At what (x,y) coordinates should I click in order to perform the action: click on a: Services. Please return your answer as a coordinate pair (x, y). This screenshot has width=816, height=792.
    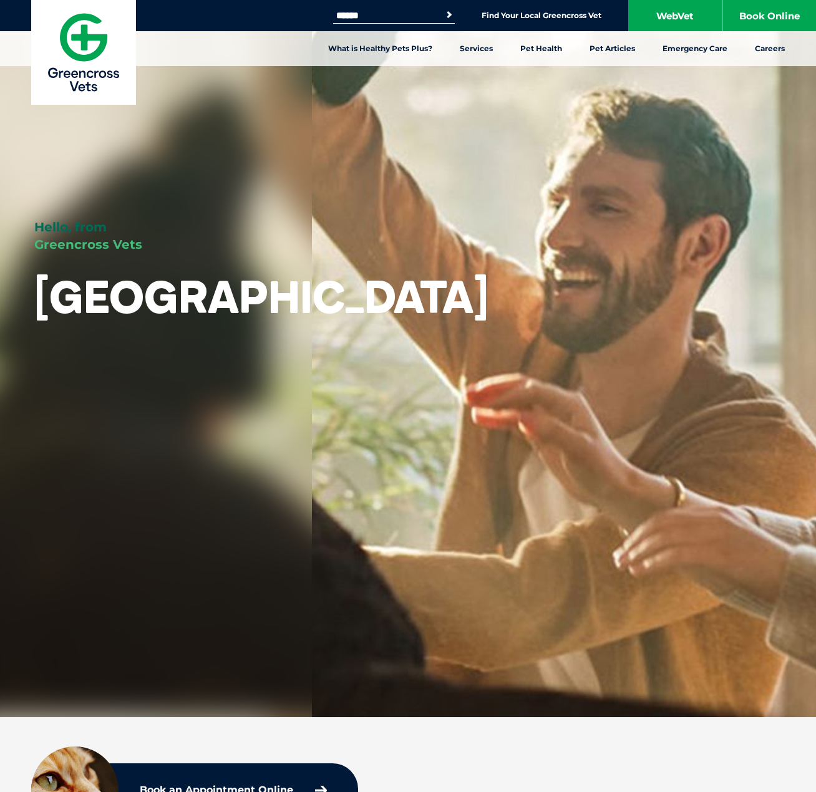
    Looking at the image, I should click on (476, 49).